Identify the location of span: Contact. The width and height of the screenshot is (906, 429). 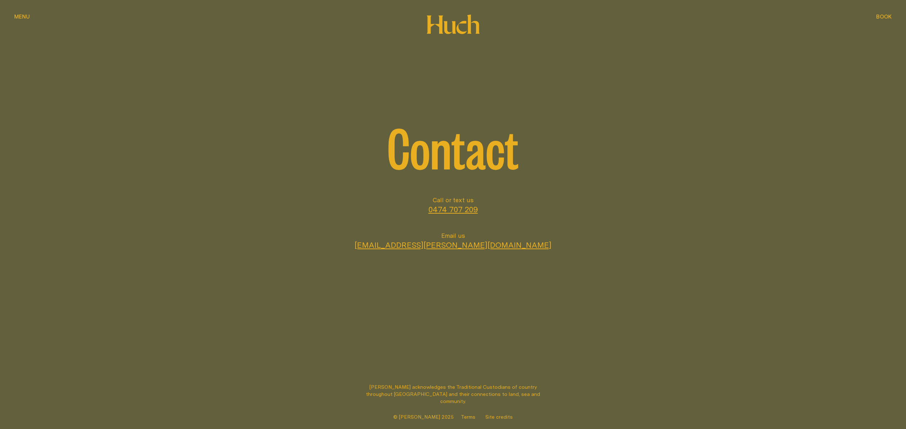
(453, 146).